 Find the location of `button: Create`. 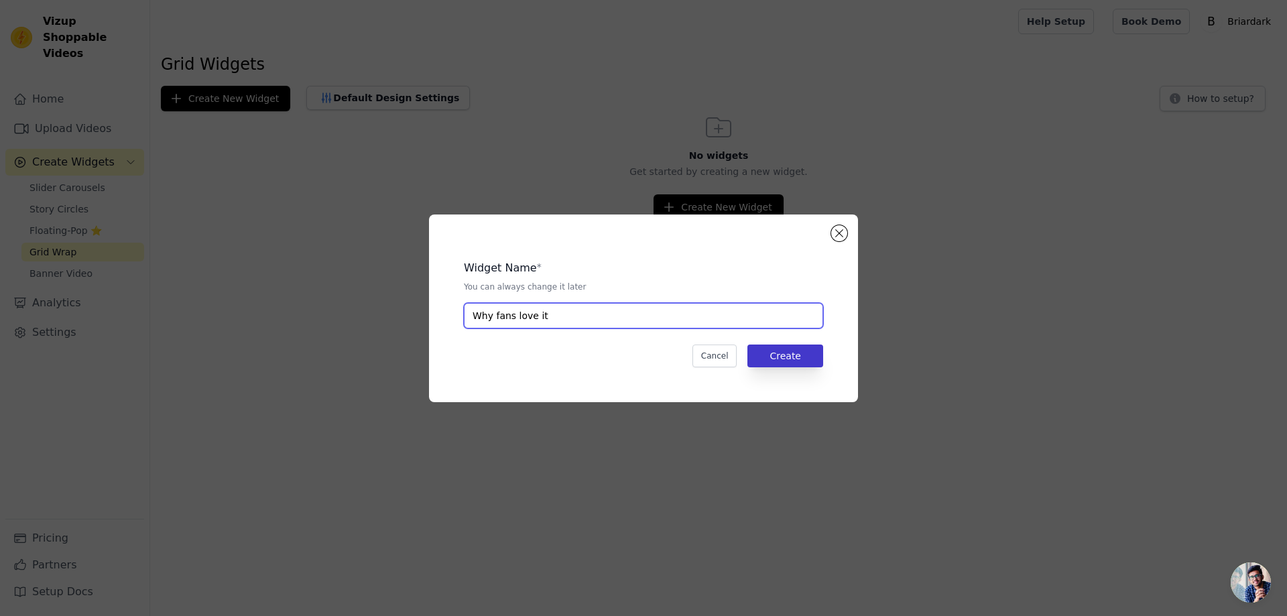

button: Create is located at coordinates (785, 356).